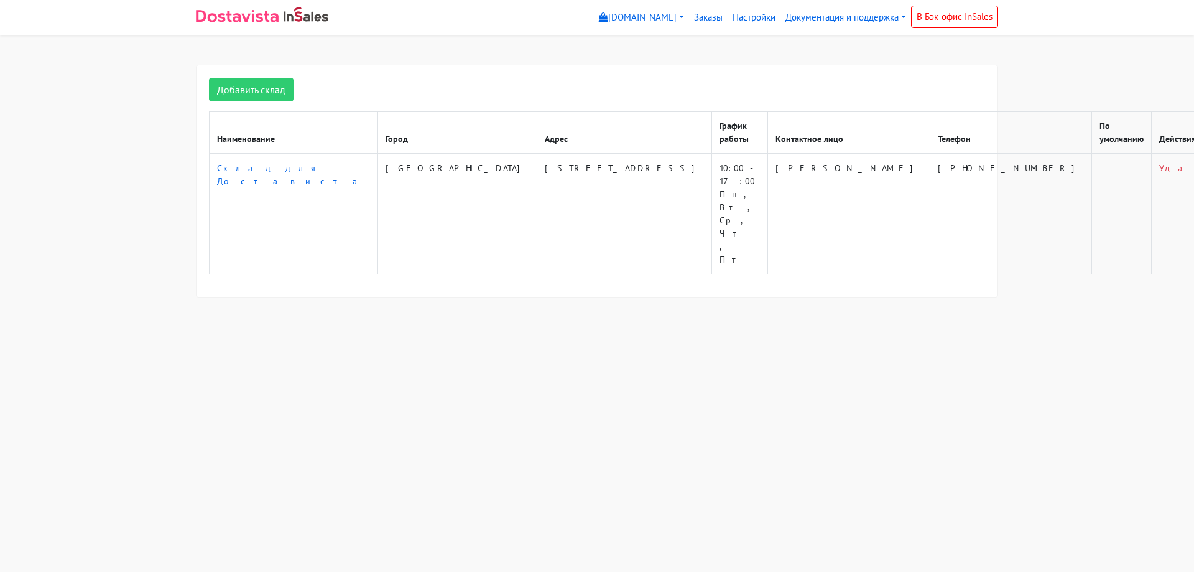 This screenshot has width=1194, height=572. Describe the element at coordinates (740, 132) in the screenshot. I see `th: График работы` at that location.